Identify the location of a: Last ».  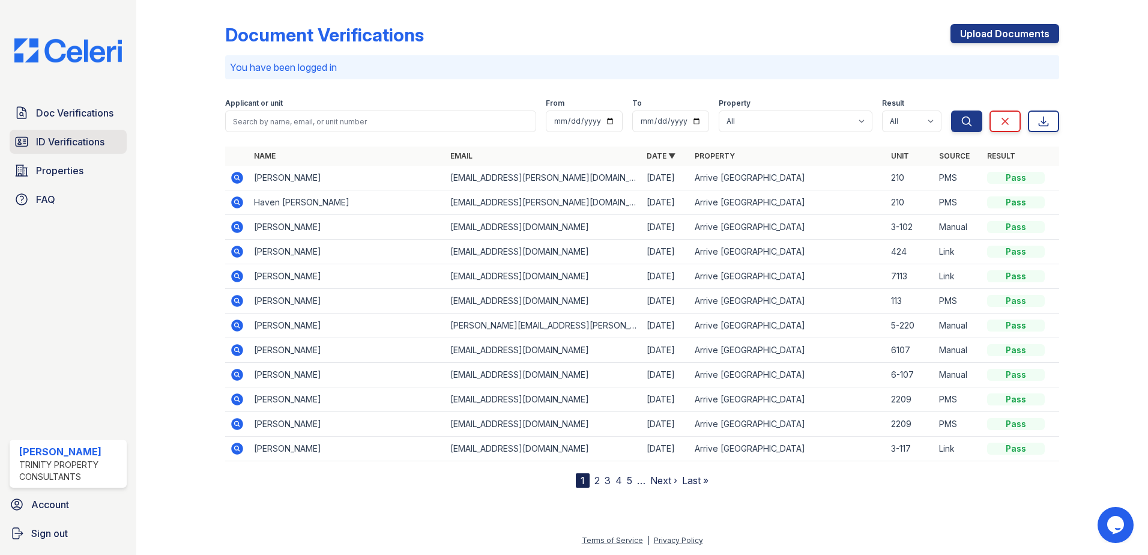
(696, 481).